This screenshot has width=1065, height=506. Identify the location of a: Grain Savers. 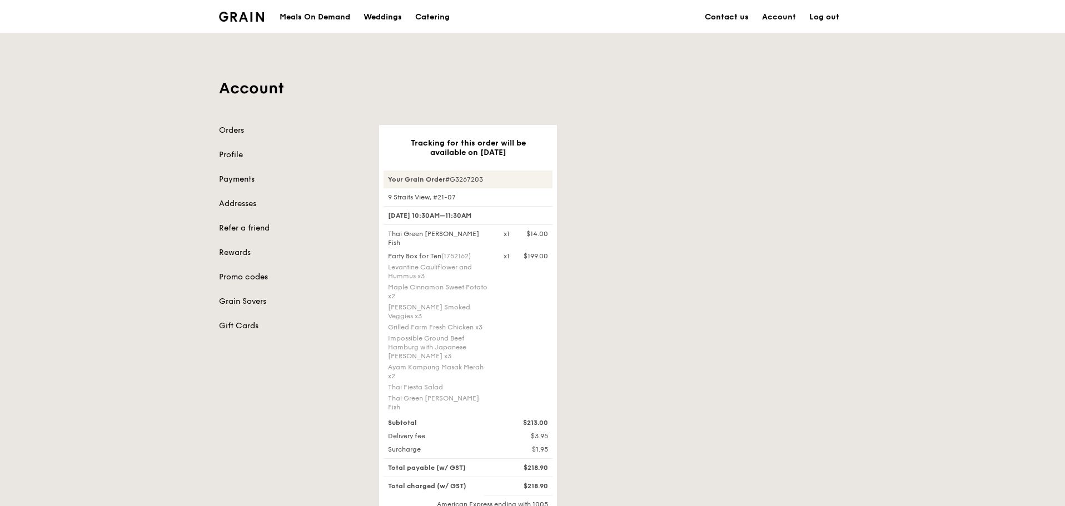
(292, 302).